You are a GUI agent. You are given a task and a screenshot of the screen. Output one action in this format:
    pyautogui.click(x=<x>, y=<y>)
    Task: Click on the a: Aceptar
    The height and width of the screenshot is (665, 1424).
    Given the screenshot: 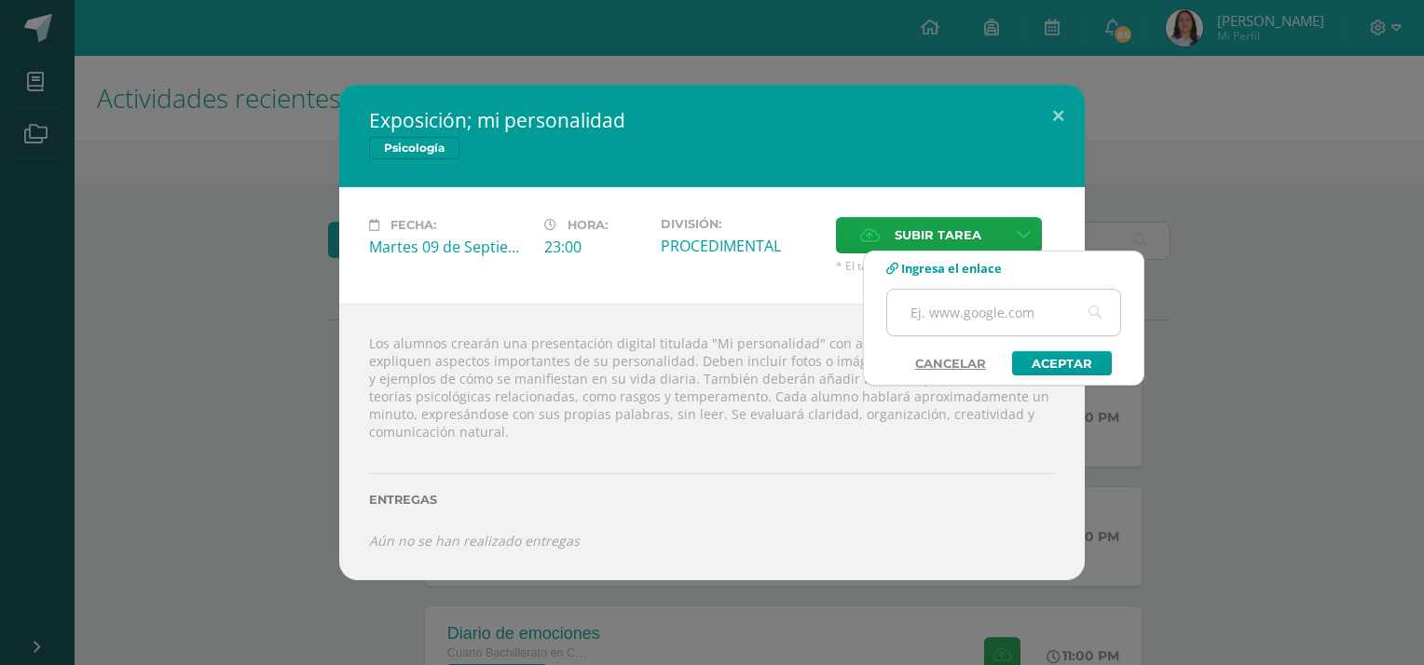 What is the action you would take?
    pyautogui.click(x=1062, y=364)
    